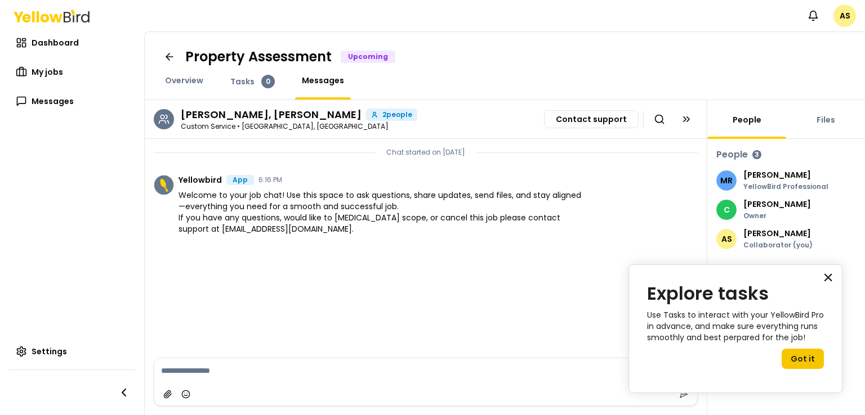  What do you see at coordinates (777, 245) in the screenshot?
I see `p: Collaborator (you)` at bounding box center [777, 245].